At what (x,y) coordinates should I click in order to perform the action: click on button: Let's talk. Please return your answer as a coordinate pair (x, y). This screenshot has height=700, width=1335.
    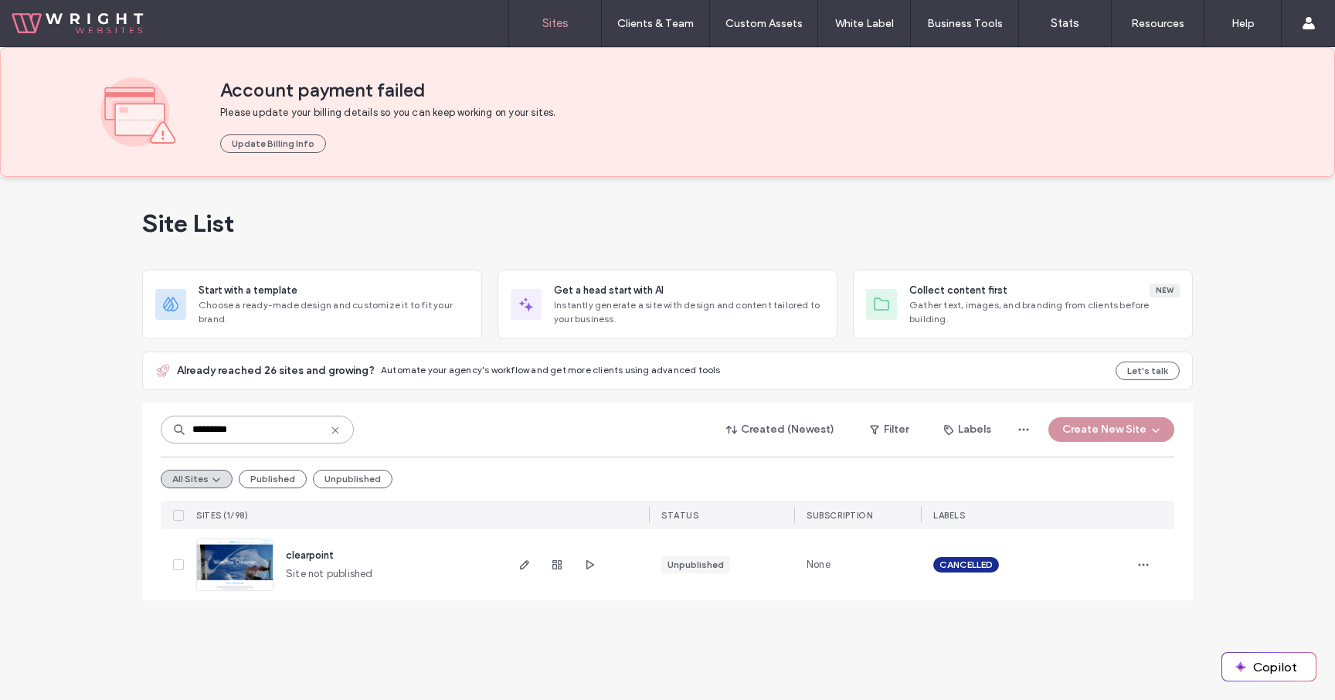
    Looking at the image, I should click on (1148, 371).